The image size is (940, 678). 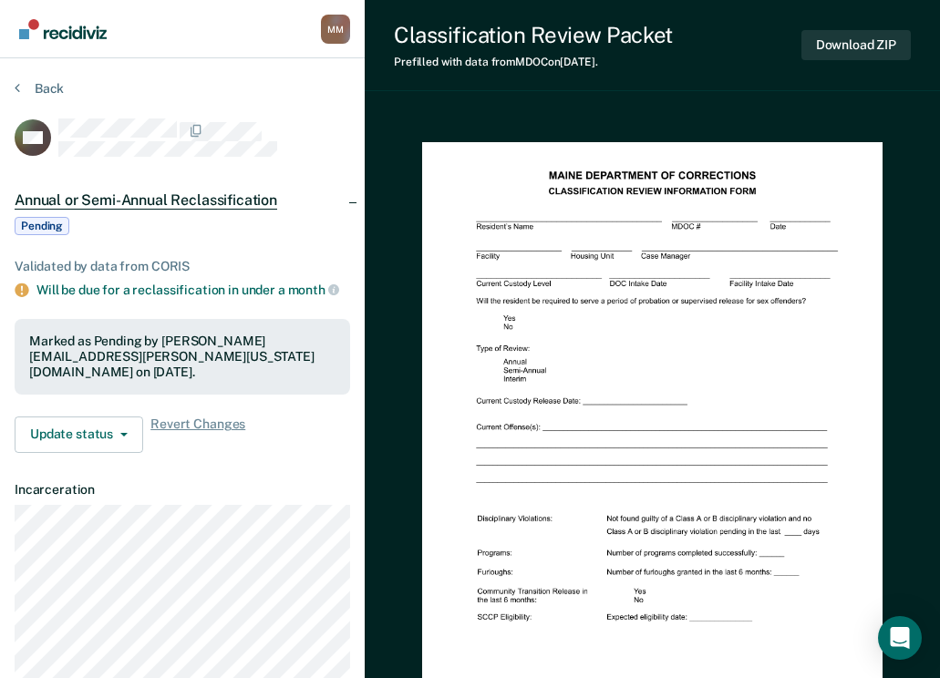 I want to click on button: Profile dropdown button, so click(x=335, y=29).